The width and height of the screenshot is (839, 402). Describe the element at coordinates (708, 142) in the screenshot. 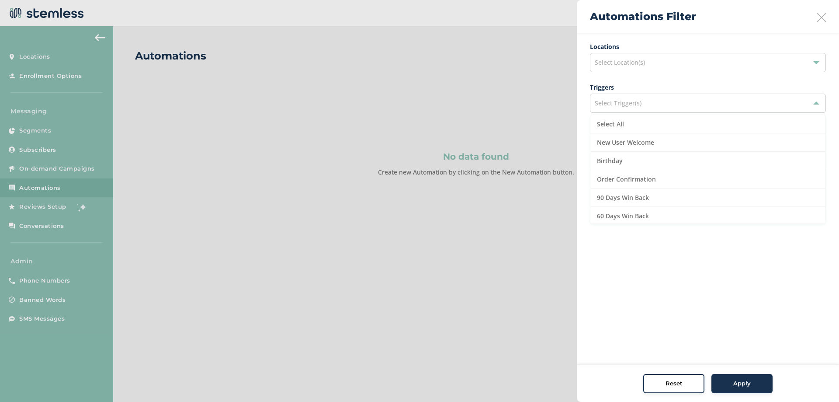

I see `li: New User Welcome` at that location.